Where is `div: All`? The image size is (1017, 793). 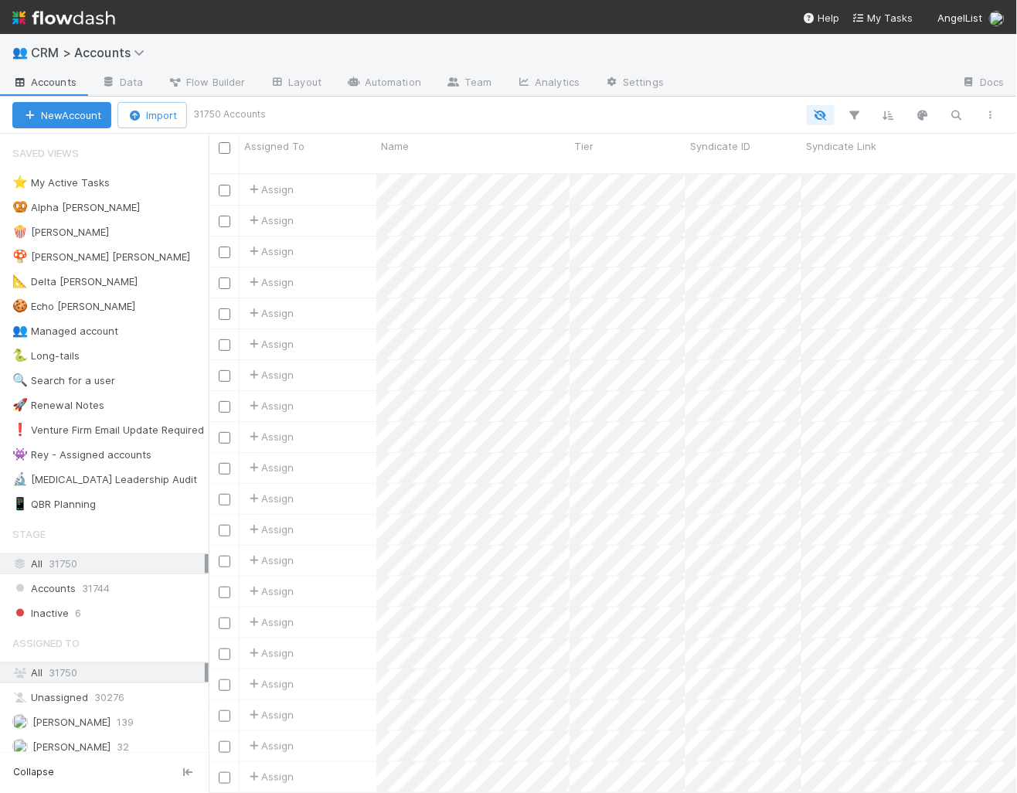
div: All is located at coordinates (108, 563).